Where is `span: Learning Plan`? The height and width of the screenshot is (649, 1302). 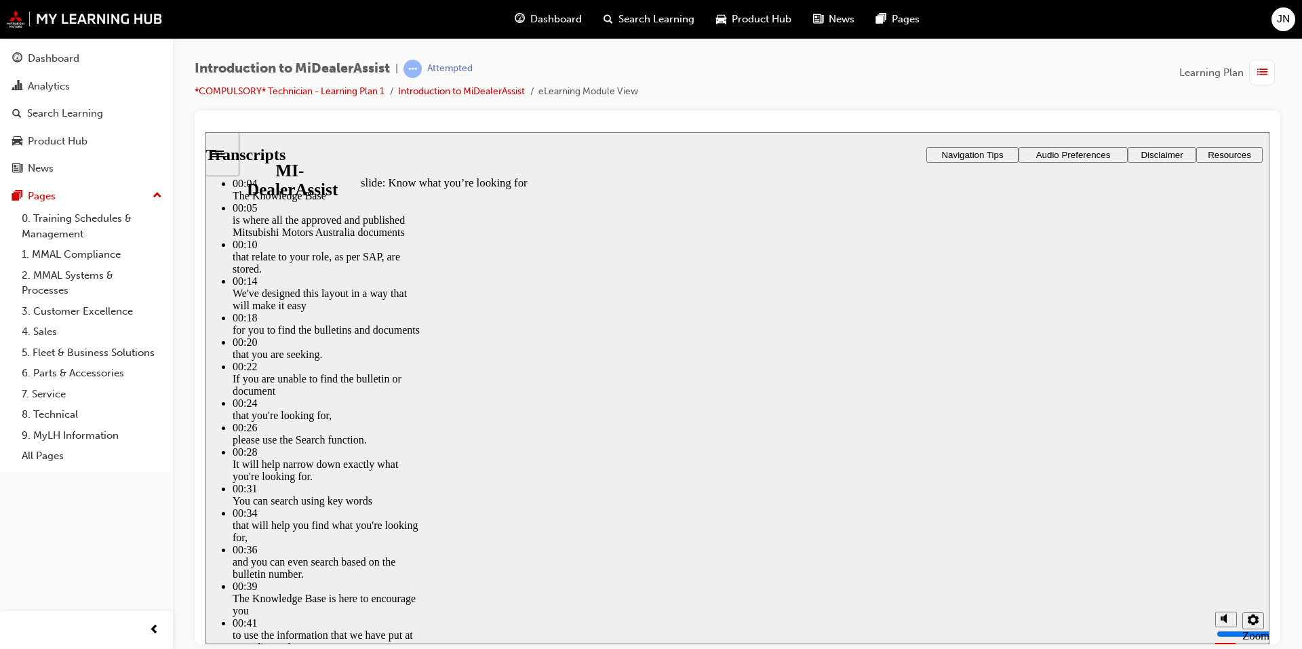
span: Learning Plan is located at coordinates (1211, 73).